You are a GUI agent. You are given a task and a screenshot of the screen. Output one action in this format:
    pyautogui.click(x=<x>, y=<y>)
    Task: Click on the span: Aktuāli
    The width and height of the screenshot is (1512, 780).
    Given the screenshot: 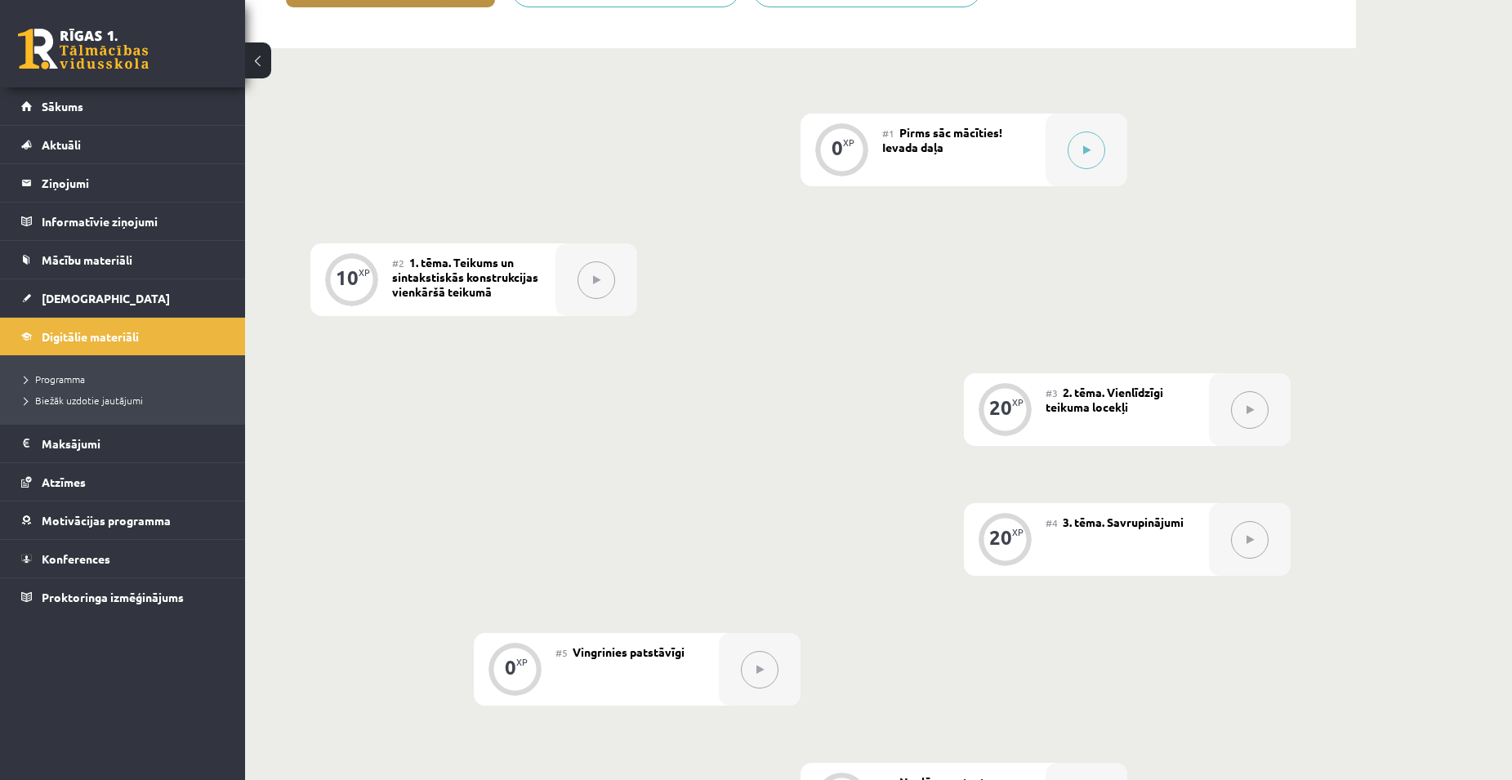 What is the action you would take?
    pyautogui.click(x=61, y=145)
    